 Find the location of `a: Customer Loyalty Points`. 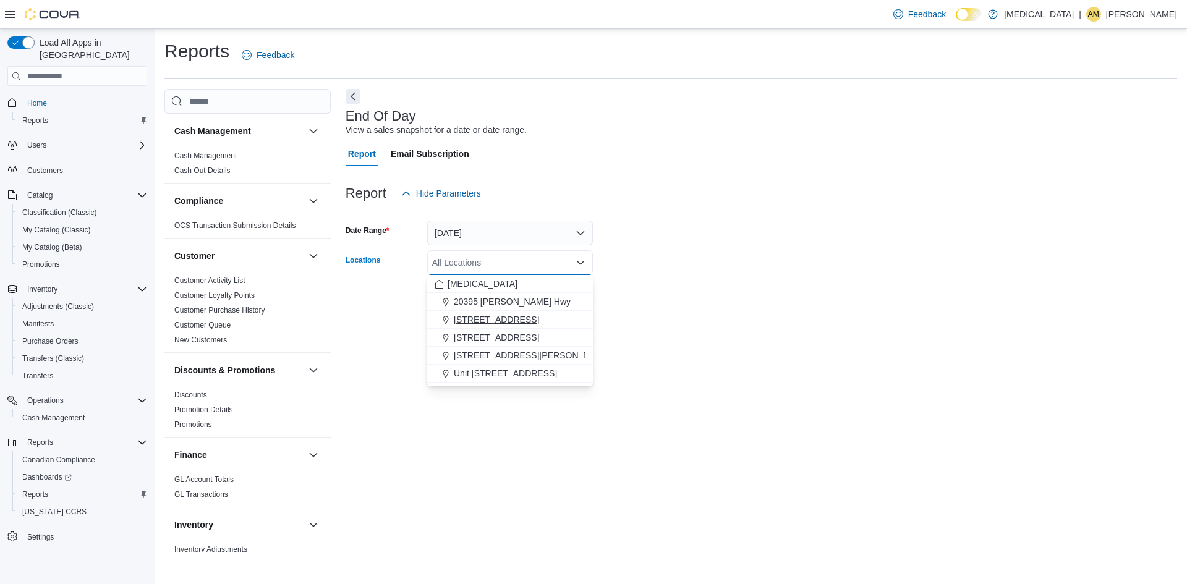

a: Customer Loyalty Points is located at coordinates (214, 295).